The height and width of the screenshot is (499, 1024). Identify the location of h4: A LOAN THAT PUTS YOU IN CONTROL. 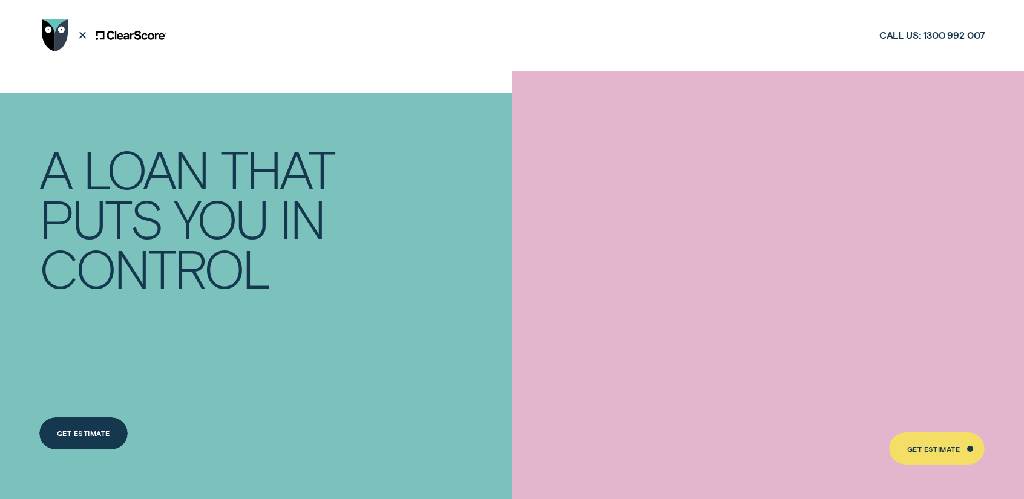
(193, 219).